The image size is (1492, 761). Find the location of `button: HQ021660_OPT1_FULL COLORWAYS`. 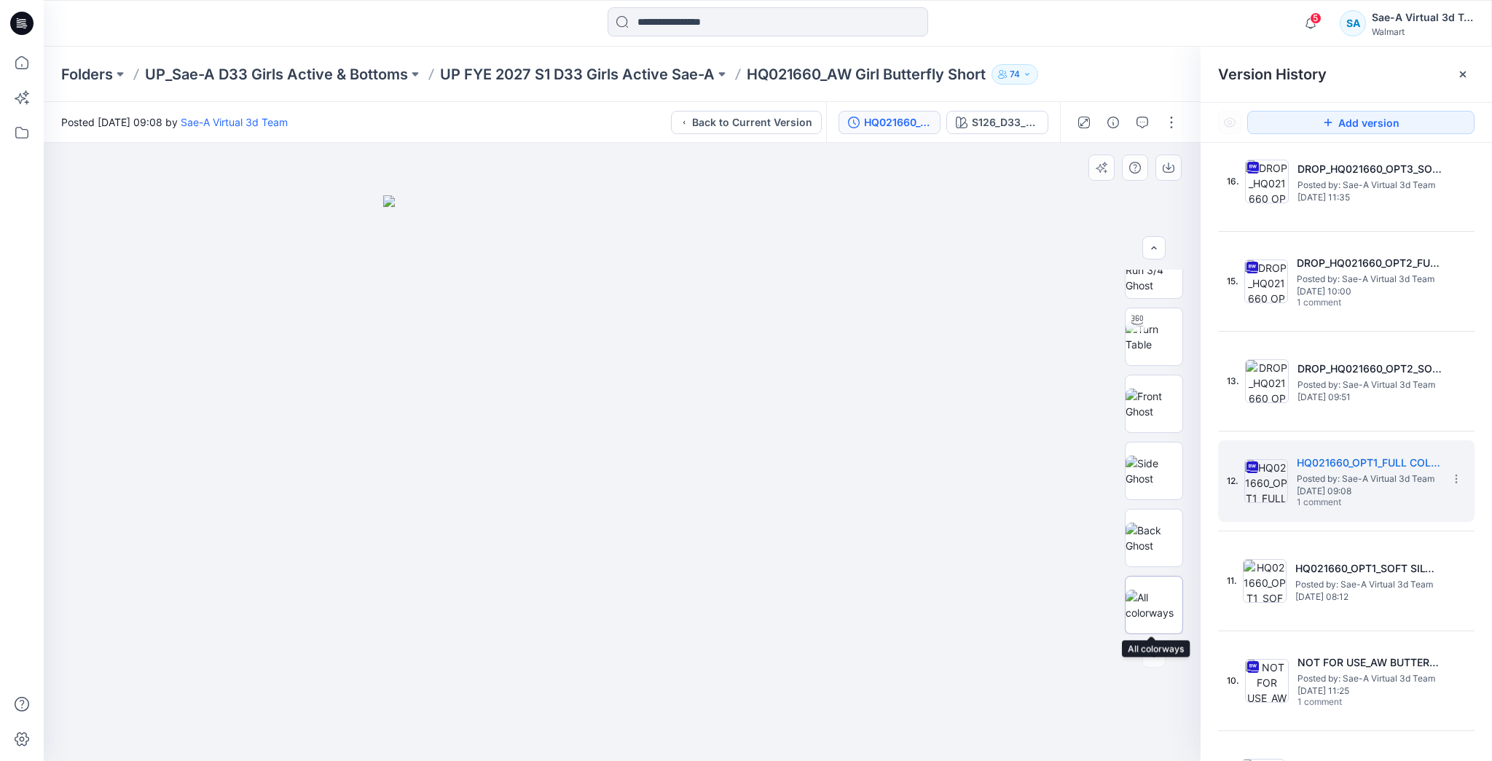

button: HQ021660_OPT1_FULL COLORWAYS is located at coordinates (890, 122).